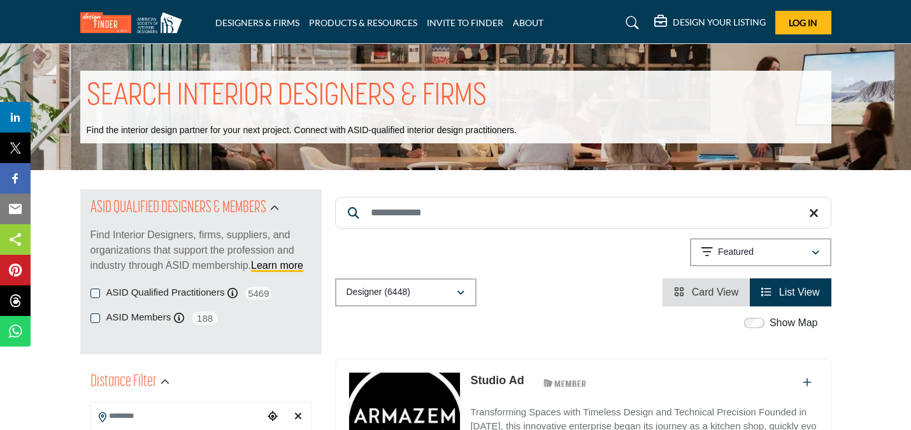  Describe the element at coordinates (134, 22) in the screenshot. I see `img: Site Logo` at that location.